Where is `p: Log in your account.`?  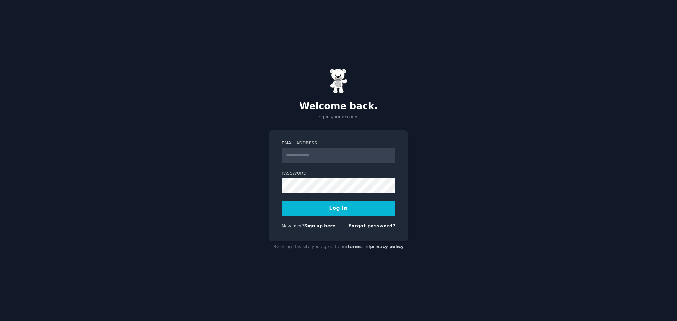
p: Log in your account. is located at coordinates (339, 117).